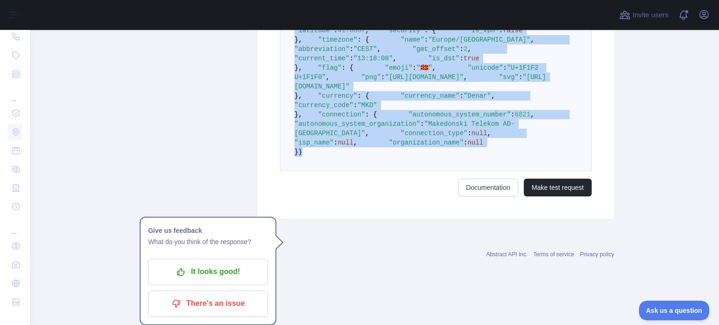 Image resolution: width=719 pixels, height=325 pixels. I want to click on span: "emoji", so click(399, 68).